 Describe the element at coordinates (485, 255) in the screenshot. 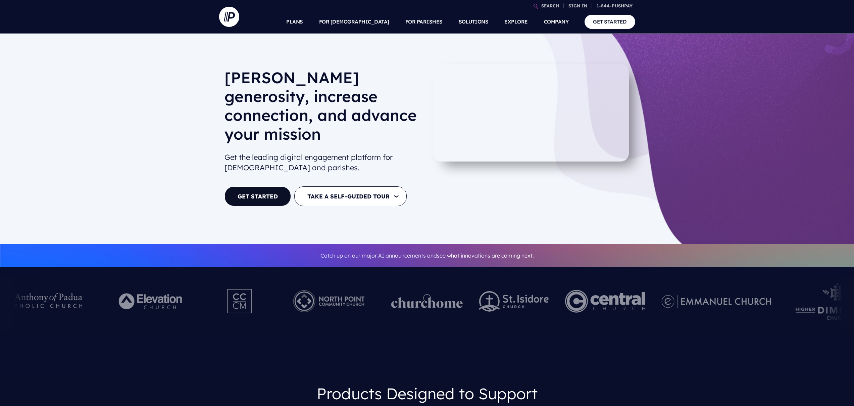

I see `a: see what innovations are coming next.` at that location.